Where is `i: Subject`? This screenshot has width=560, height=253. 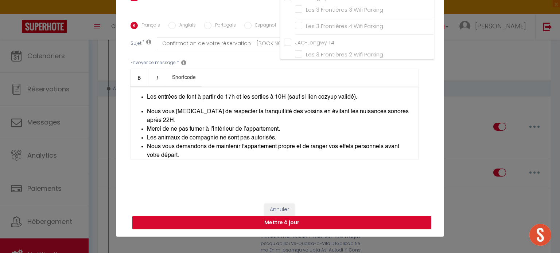
i: Subject is located at coordinates (149, 42).